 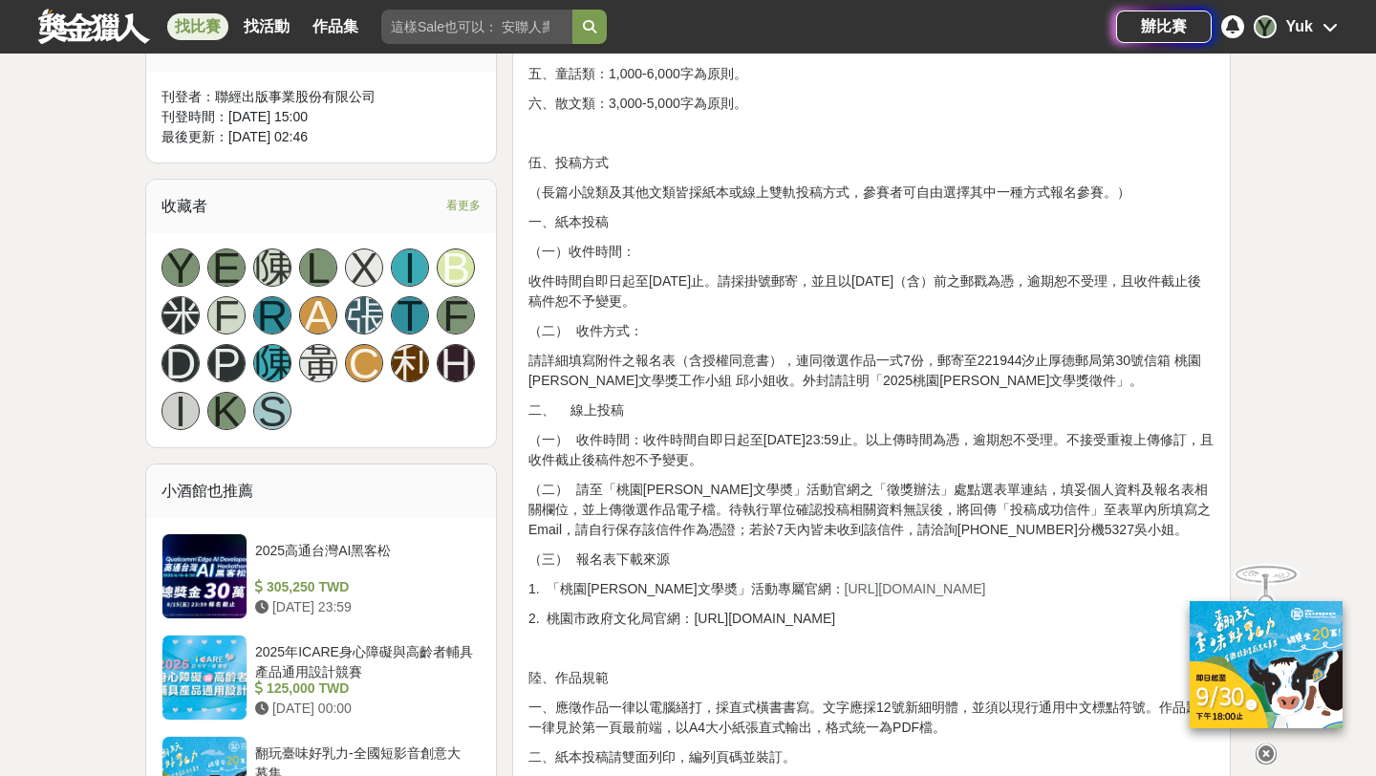 I want to click on input: 這樣Sale也可以： 安聯人壽創意銷售法募集, so click(x=477, y=27).